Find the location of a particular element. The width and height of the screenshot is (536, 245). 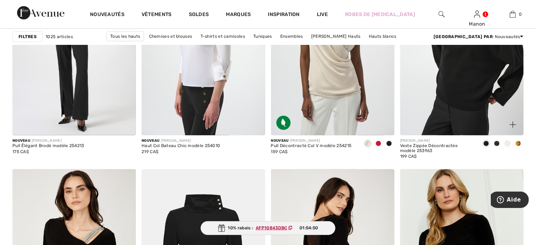

span: Aide is located at coordinates (23, 8).